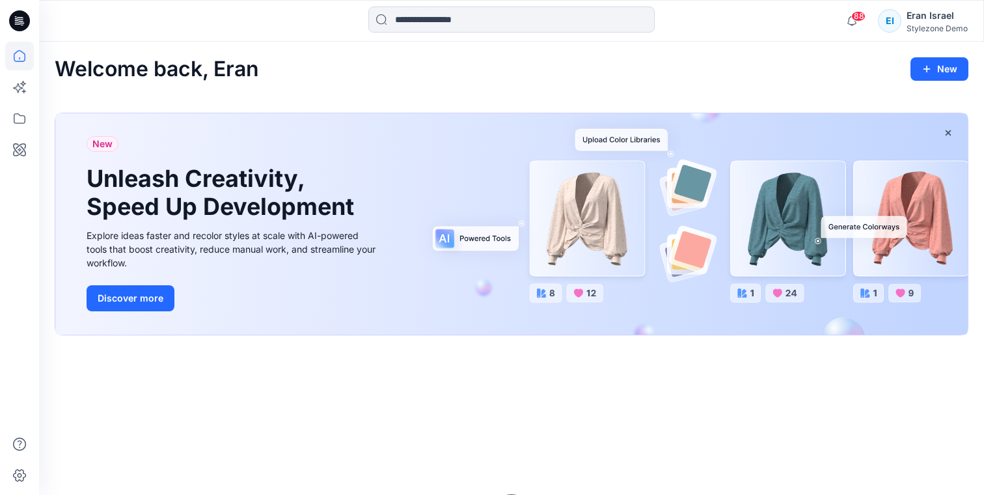 Image resolution: width=984 pixels, height=495 pixels. I want to click on div: Explore ideas faster and recolor styles at scale with AI-powered tools that boost creativity, red..., so click(233, 249).